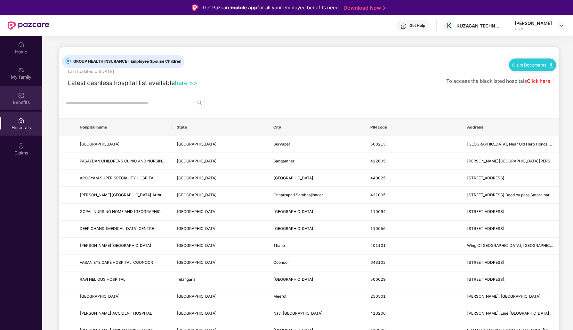 The width and height of the screenshot is (573, 330). Describe the element at coordinates (510, 280) in the screenshot. I see `td: 175 , R . K. Matt Road,` at that location.